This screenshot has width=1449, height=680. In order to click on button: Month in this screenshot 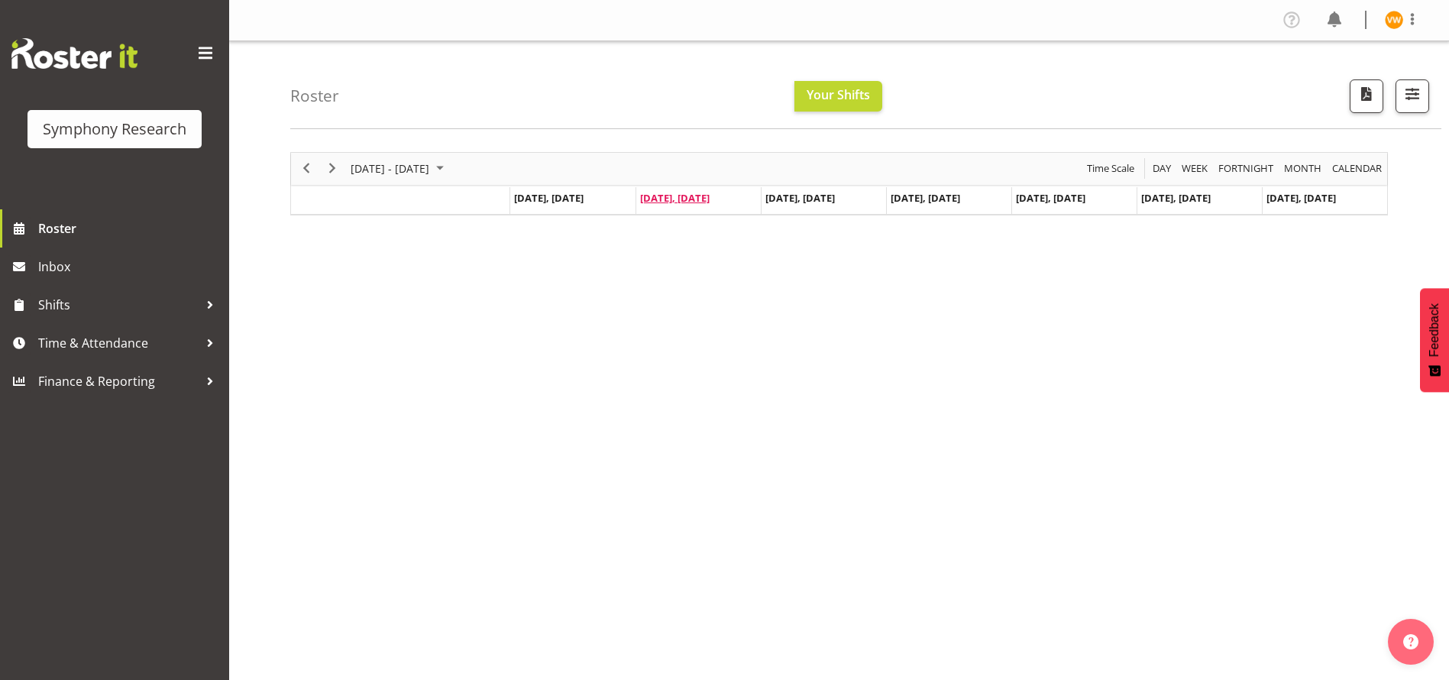, I will do `click(1358, 168)`.